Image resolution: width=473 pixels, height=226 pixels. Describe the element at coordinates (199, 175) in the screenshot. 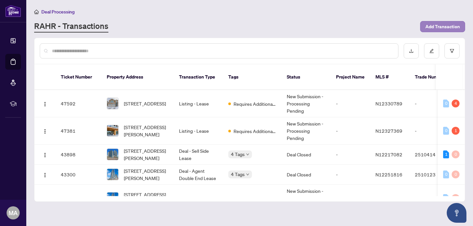

I see `td: Deal - Agent Double End Lease` at that location.